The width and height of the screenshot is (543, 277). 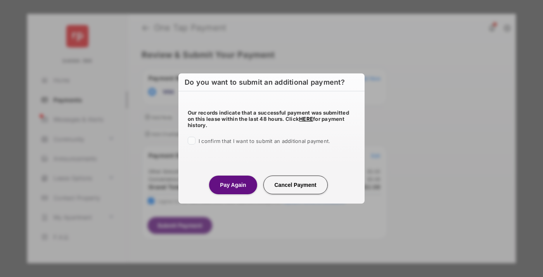 I want to click on h5: Our records indicate that a successful payment was submitted on this lease within the last 48 hou..., so click(x=272, y=119).